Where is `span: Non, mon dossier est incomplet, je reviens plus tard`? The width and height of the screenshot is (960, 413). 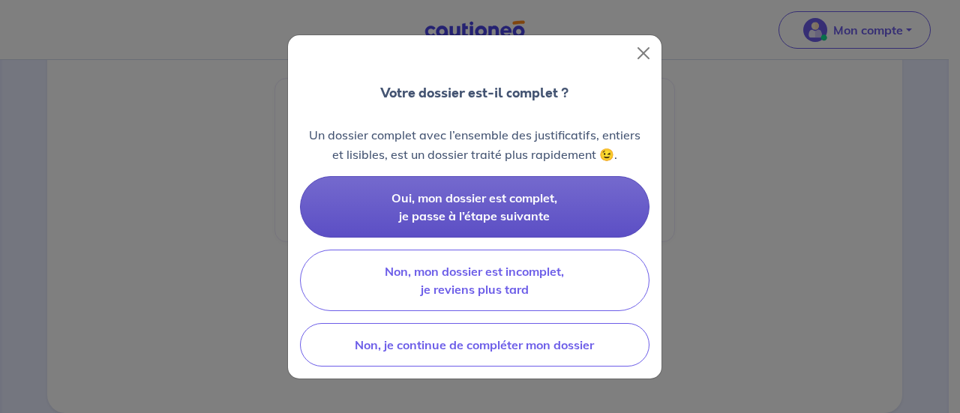 span: Non, mon dossier est incomplet, je reviens plus tard is located at coordinates (474, 281).